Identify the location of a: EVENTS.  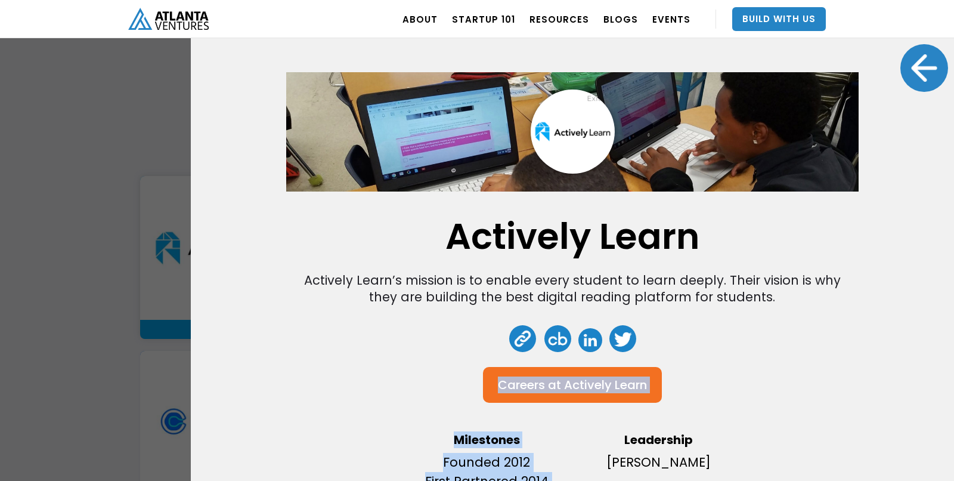
(671, 19).